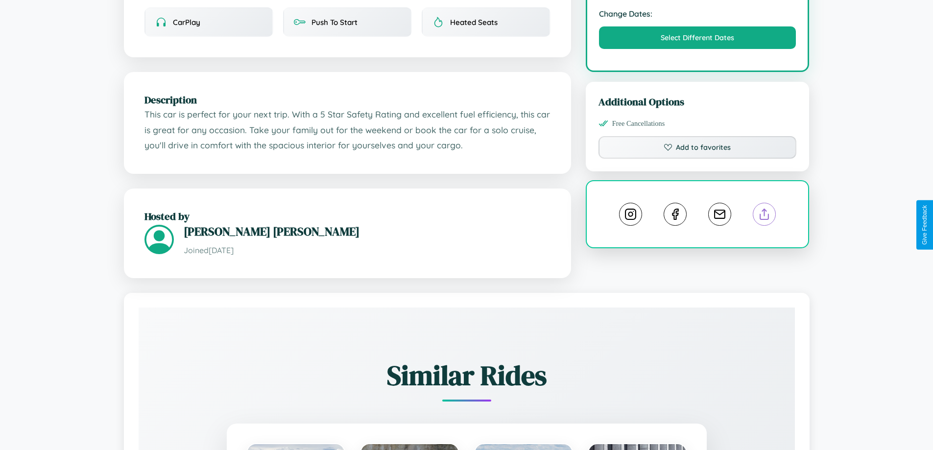  Describe the element at coordinates (347, 216) in the screenshot. I see `h2: Hosted by` at that location.